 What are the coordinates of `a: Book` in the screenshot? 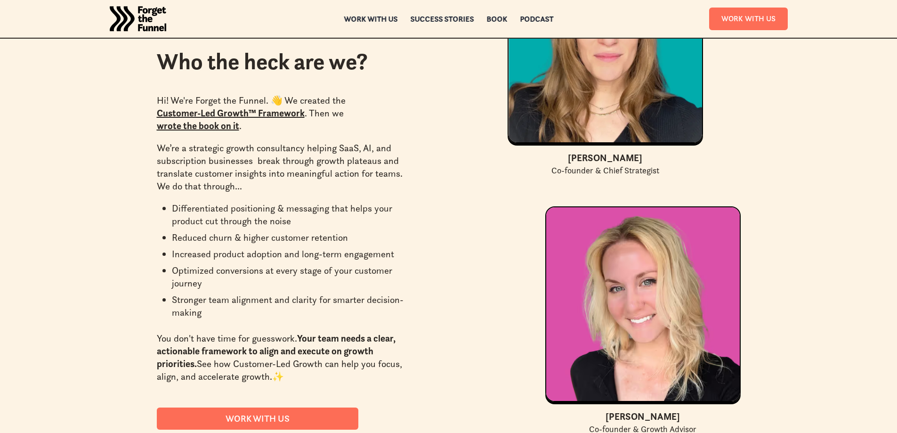 It's located at (497, 19).